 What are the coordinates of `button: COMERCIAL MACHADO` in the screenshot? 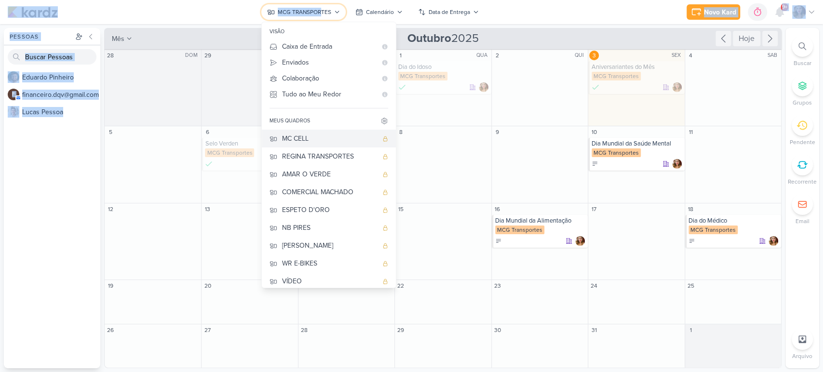 It's located at (329, 192).